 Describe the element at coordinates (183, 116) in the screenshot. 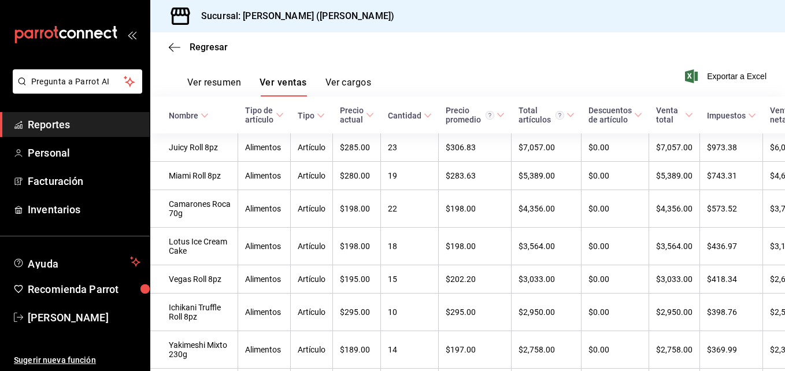

I see `div: Nombre` at that location.